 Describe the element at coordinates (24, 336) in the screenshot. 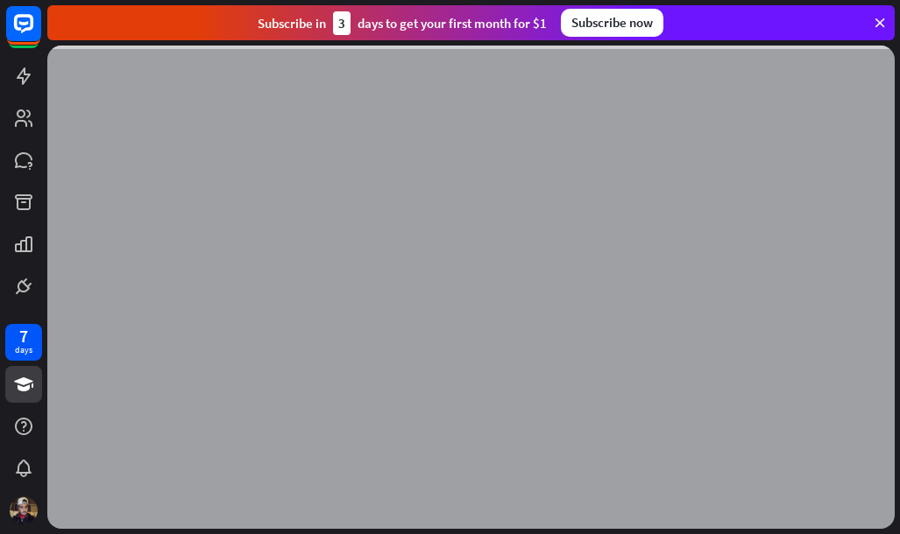

I see `div: 7` at that location.